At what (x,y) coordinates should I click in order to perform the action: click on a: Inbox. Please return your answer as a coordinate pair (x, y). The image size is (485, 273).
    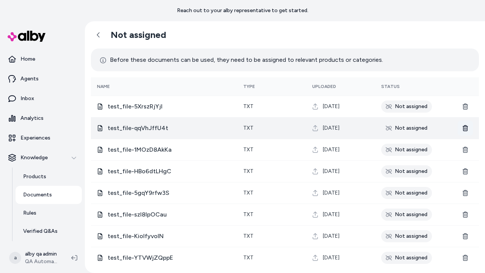
    Looking at the image, I should click on (42, 98).